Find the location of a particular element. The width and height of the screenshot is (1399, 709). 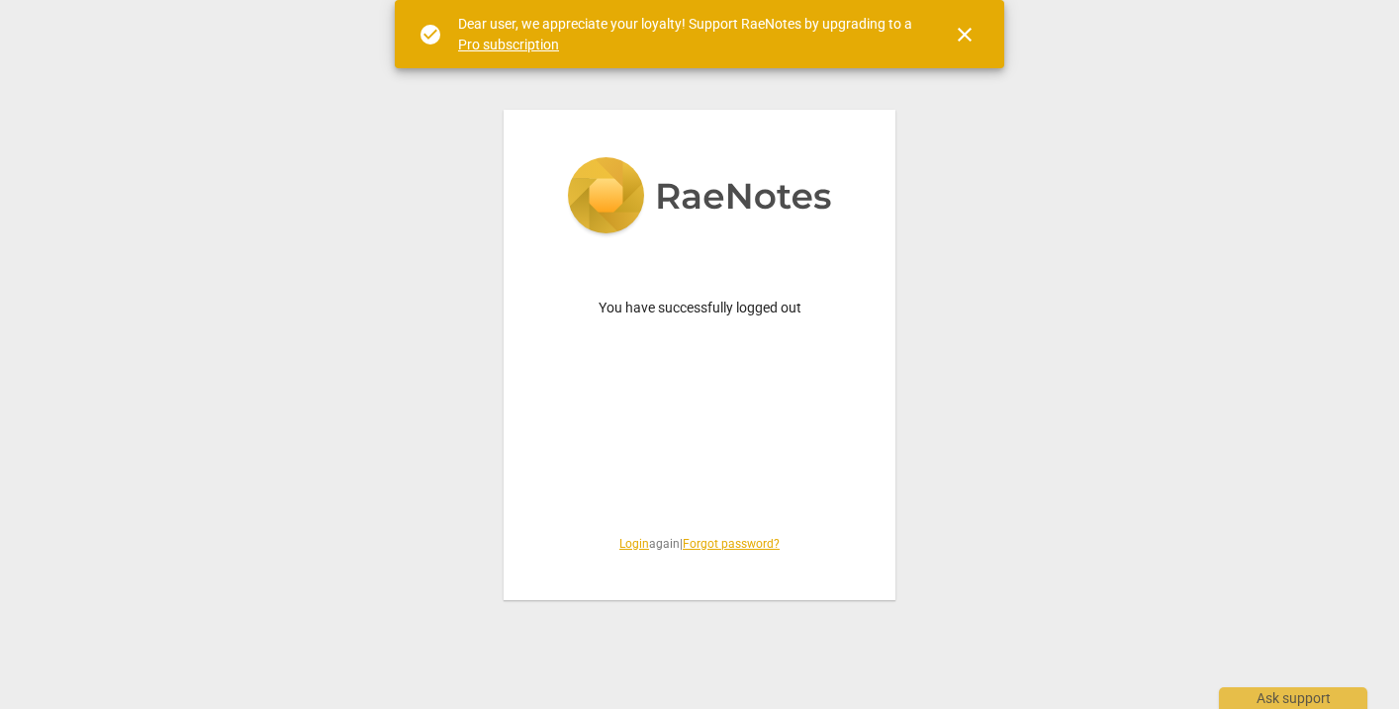

span: check_circle is located at coordinates (430, 35).